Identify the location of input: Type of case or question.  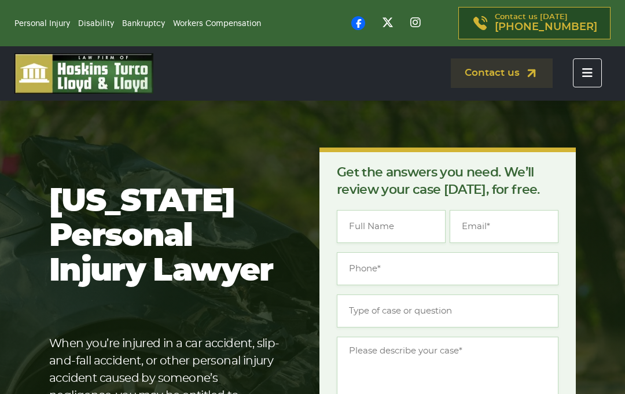
(448, 311).